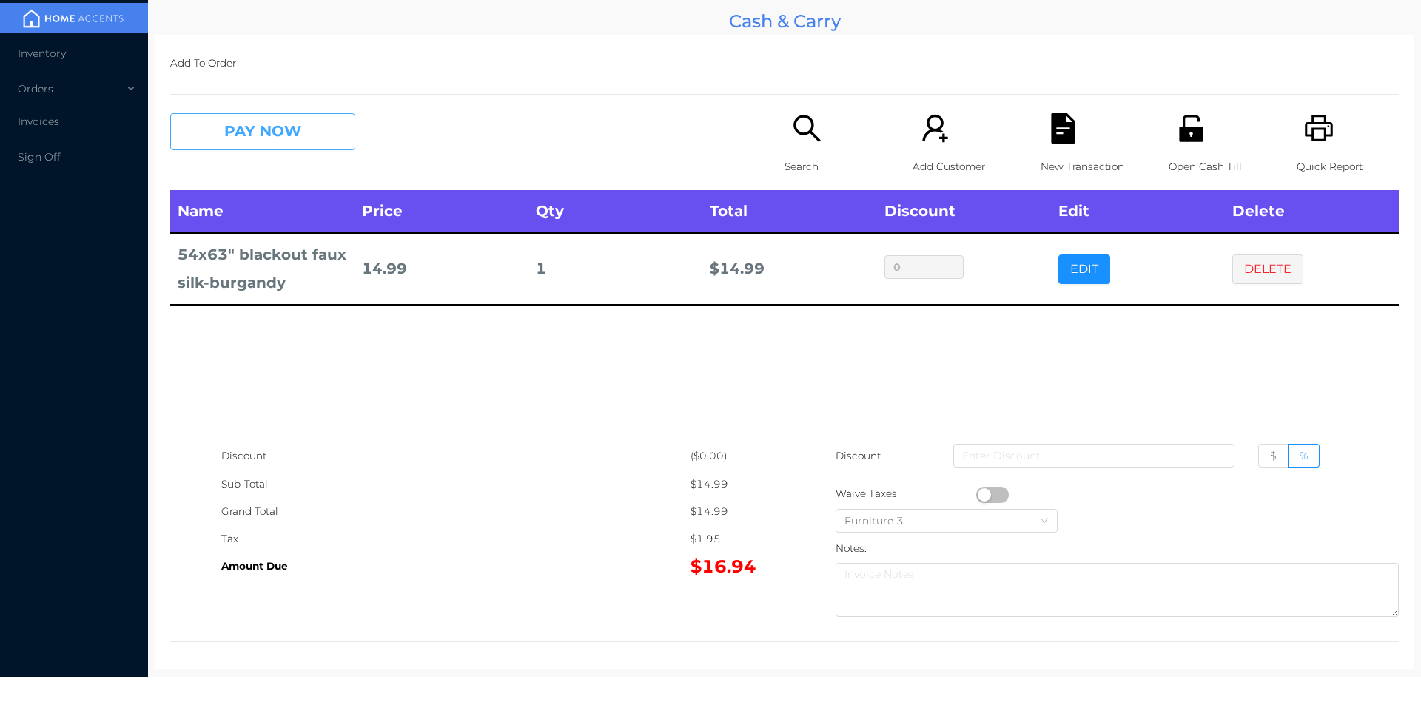 The width and height of the screenshot is (1421, 705). I want to click on p: Open Cash Till, so click(1220, 167).